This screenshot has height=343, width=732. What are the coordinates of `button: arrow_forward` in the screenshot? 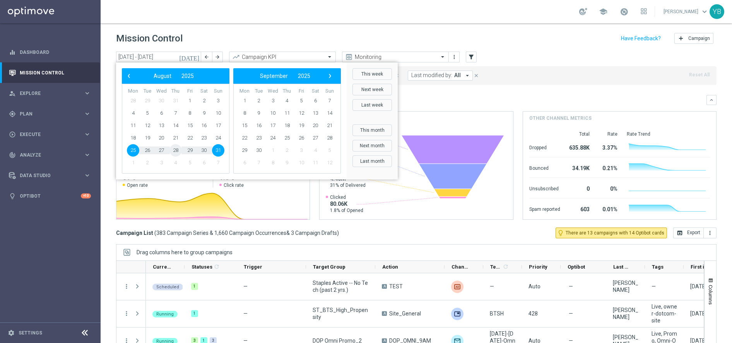 It's located at (218, 57).